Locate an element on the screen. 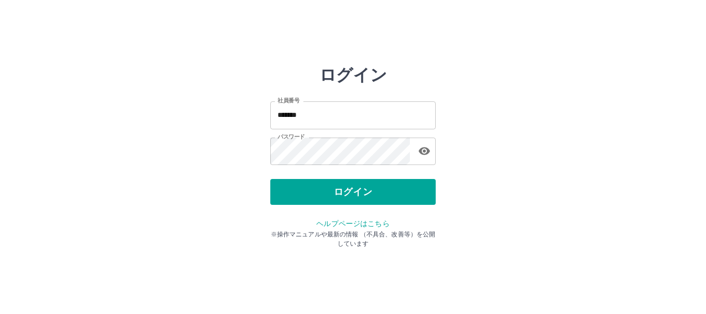  p: ※操作マニュアルや最新の情報 （不具合、改善等）を公開しています is located at coordinates (353, 239).